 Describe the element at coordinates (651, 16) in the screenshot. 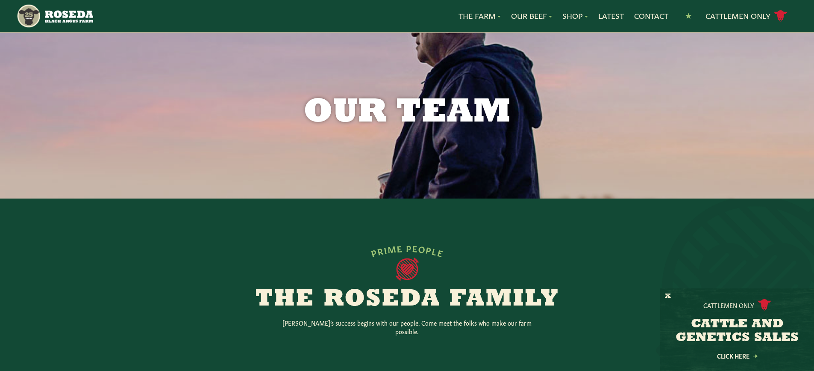

I see `a: Contact` at that location.